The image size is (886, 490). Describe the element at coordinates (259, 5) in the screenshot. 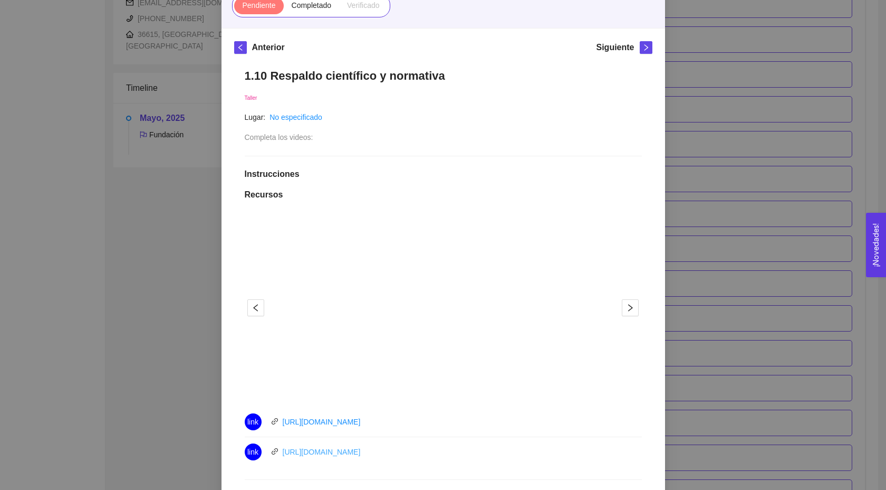

I see `span: Pendiente` at that location.